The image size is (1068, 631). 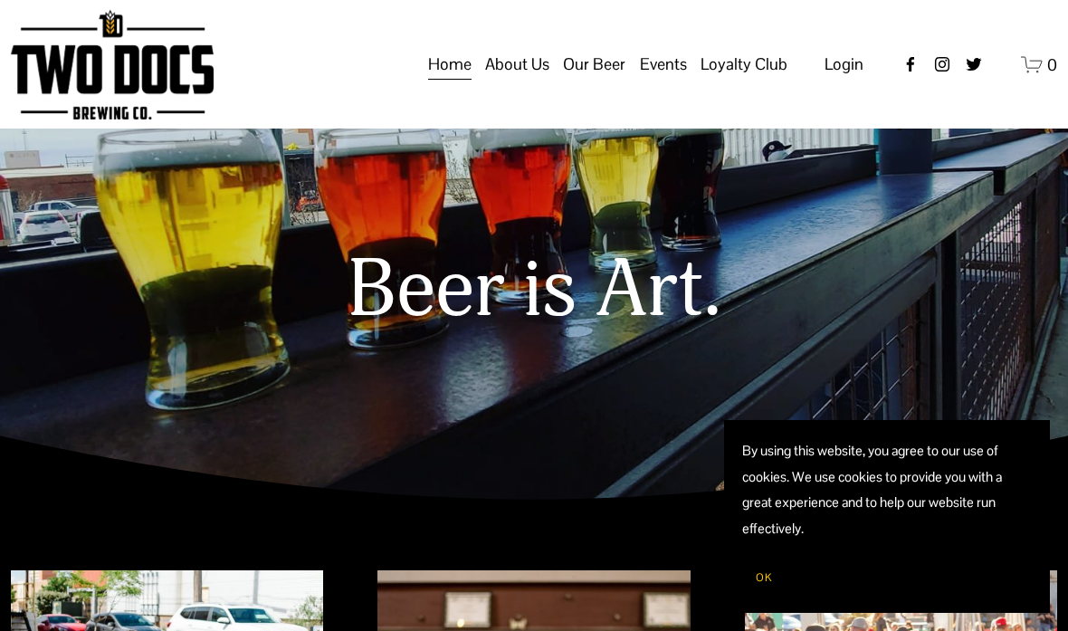 I want to click on img: Two Docs Brewing Co., so click(x=112, y=64).